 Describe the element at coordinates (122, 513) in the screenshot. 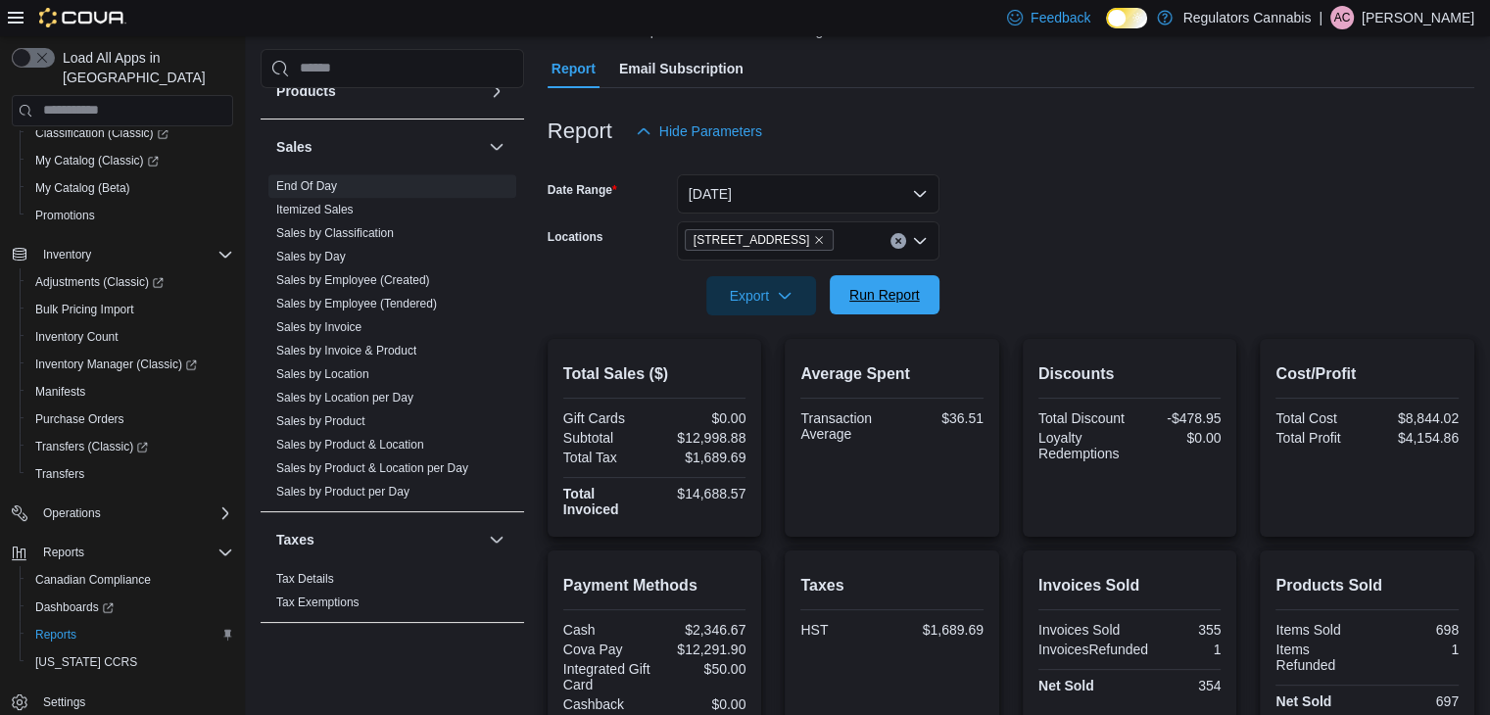

I see `button: Operations` at that location.